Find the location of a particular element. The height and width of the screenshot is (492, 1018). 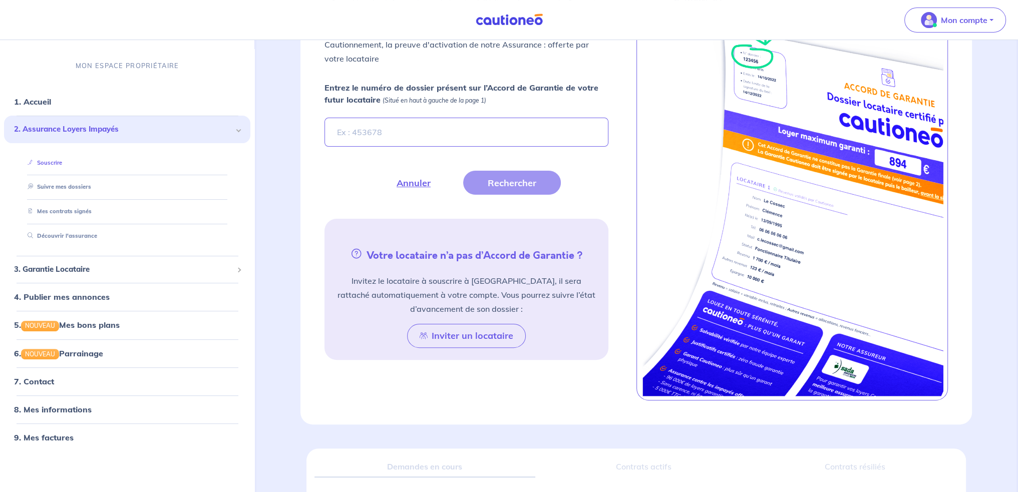

em: (Situé en haut à gauche de la page 1) is located at coordinates (434, 100).